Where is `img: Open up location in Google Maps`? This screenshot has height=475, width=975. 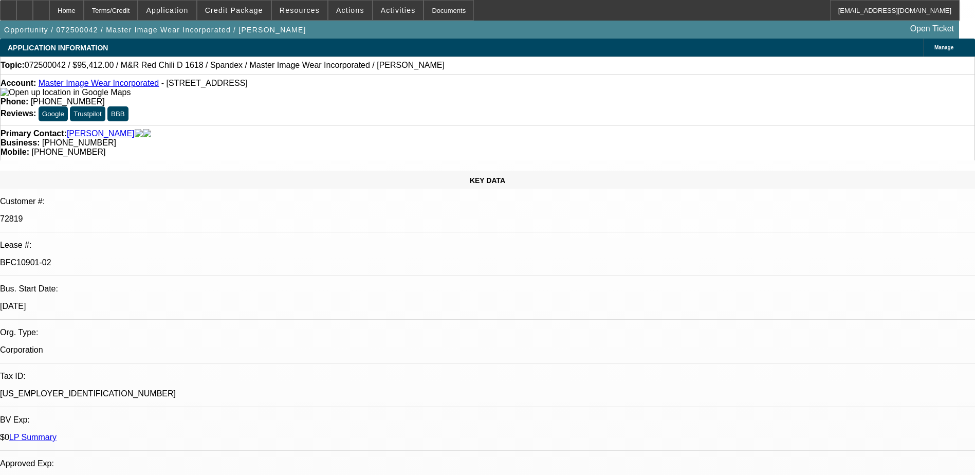 img: Open up location in Google Maps is located at coordinates (65, 92).